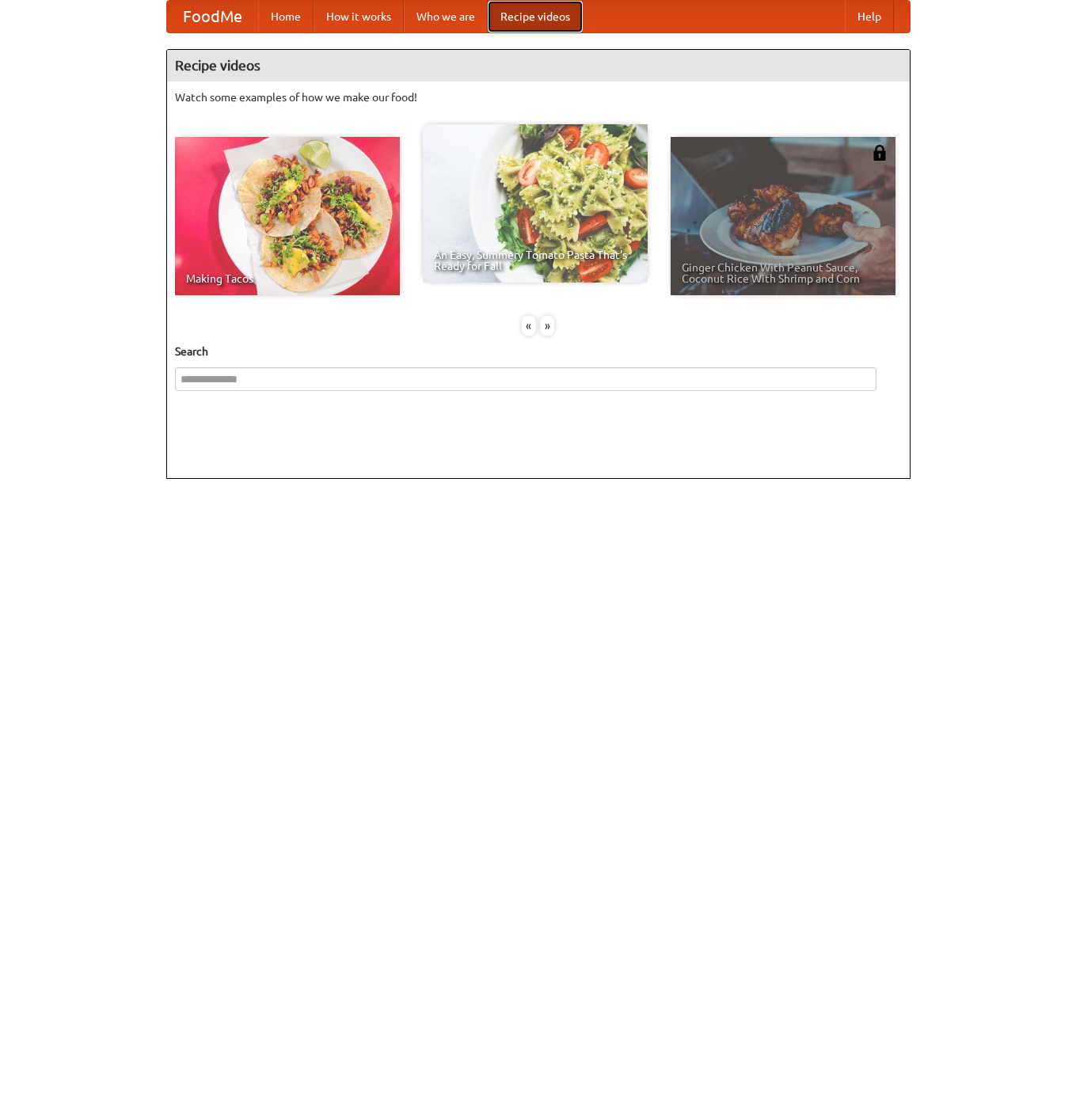  Describe the element at coordinates (359, 16) in the screenshot. I see `a: How it works` at that location.